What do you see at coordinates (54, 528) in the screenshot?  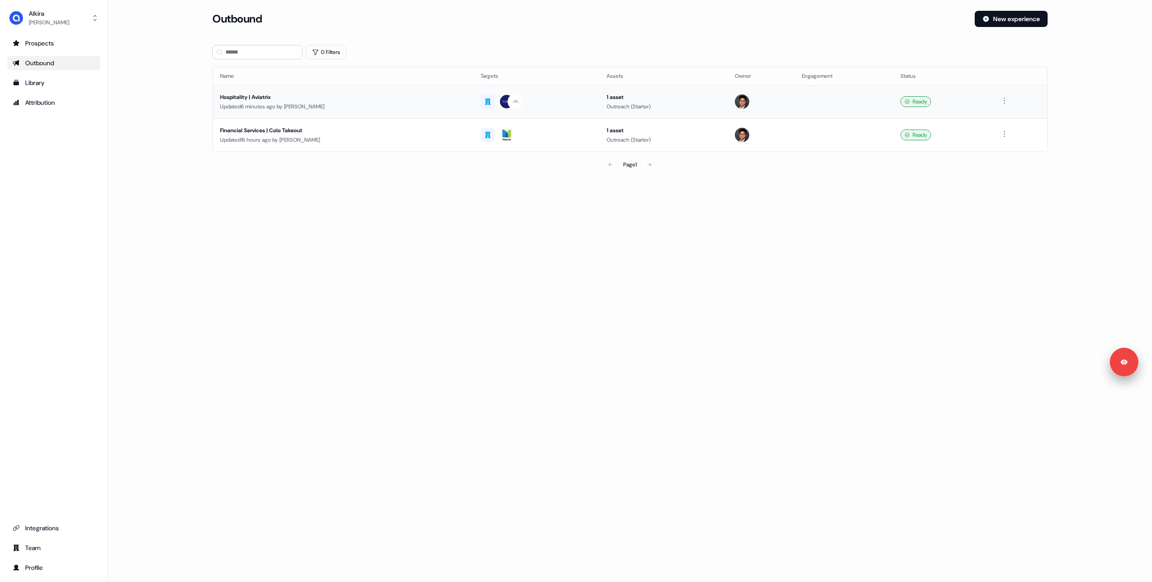 I see `div: Integrations` at bounding box center [54, 528].